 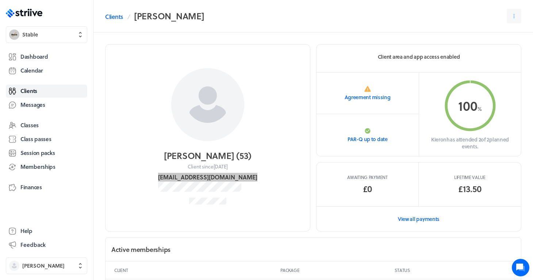 What do you see at coordinates (418, 219) in the screenshot?
I see `a: View all payments` at bounding box center [418, 219].